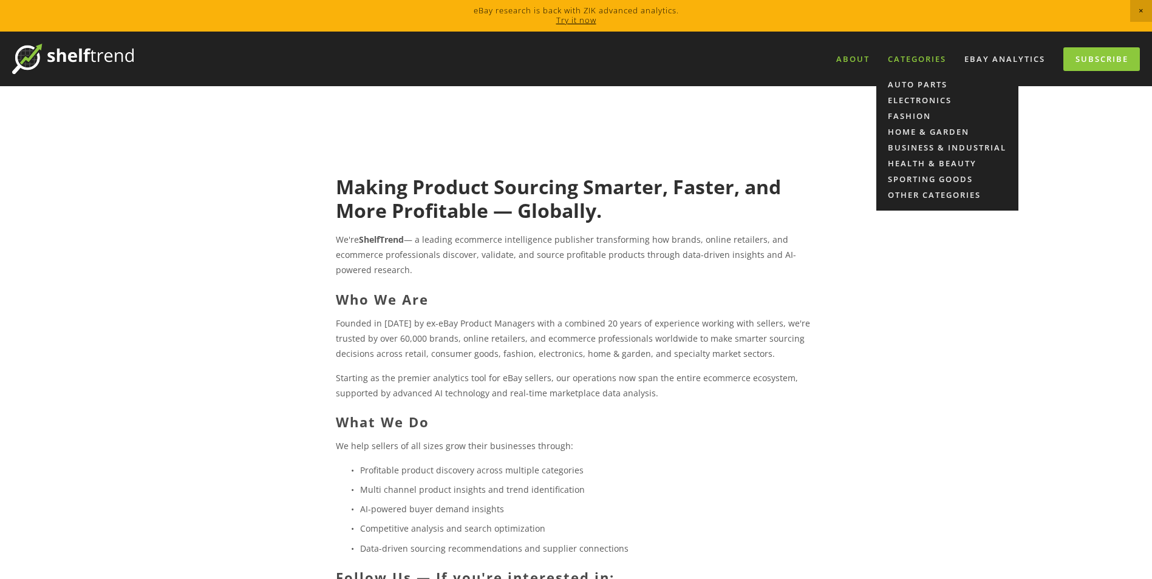  Describe the element at coordinates (381, 239) in the screenshot. I see `strong: ShelfTrend` at that location.